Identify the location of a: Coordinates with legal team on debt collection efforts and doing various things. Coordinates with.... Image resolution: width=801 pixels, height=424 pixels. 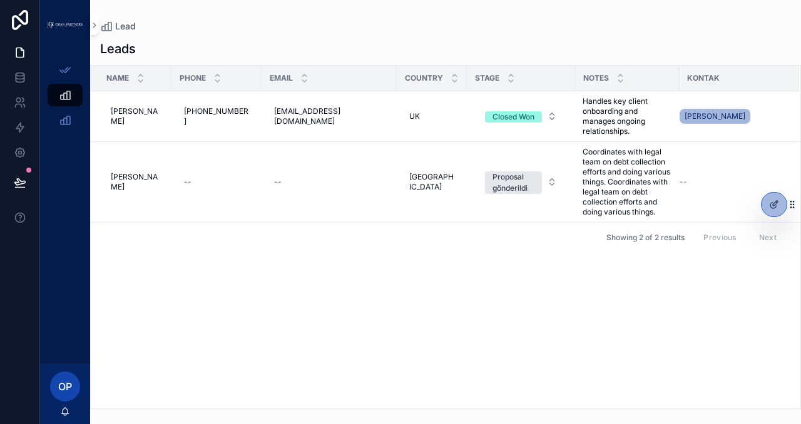
(627, 182).